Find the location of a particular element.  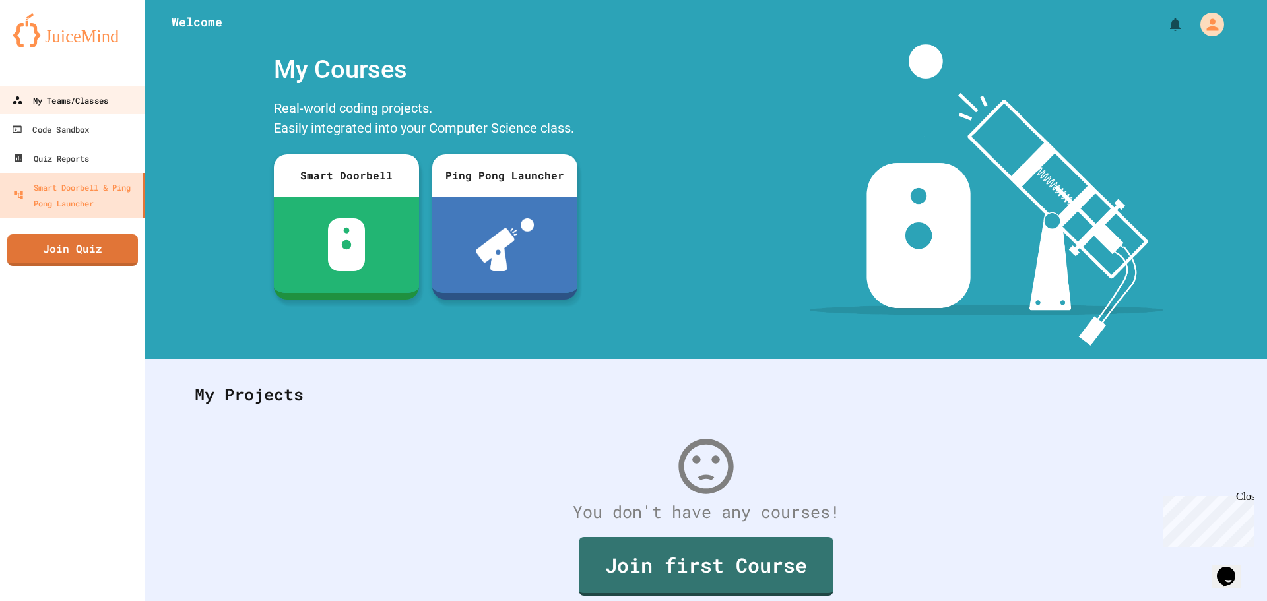

div: My Projects is located at coordinates (706, 395).